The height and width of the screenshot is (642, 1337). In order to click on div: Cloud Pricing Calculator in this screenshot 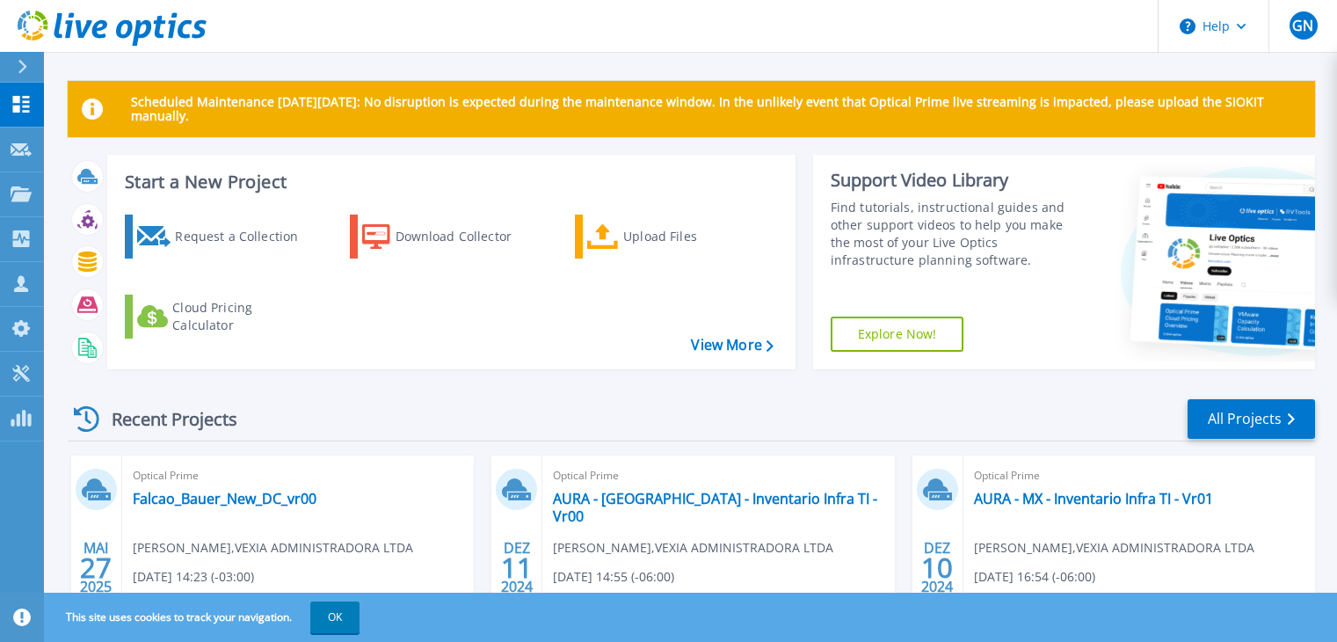, I will do `click(243, 316)`.